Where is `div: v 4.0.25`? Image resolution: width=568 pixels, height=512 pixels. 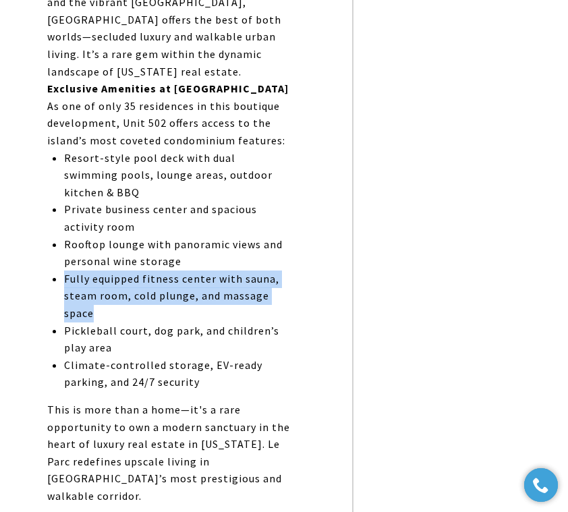 div: v 4.0.25 is located at coordinates (52, 27).